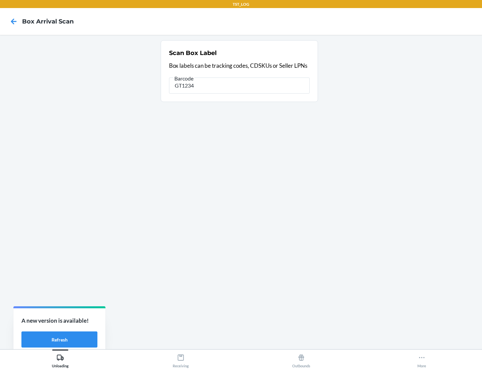 The height and width of the screenshot is (369, 482). Describe the element at coordinates (48, 21) in the screenshot. I see `h4: Box Arrival Scan` at that location.